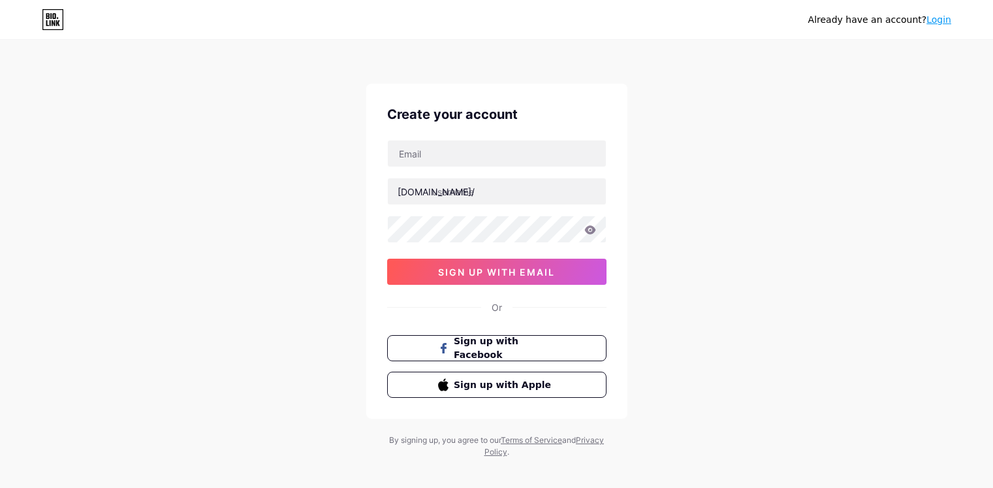  Describe the element at coordinates (497, 446) in the screenshot. I see `div: By signing up, you agree to our and .` at that location.